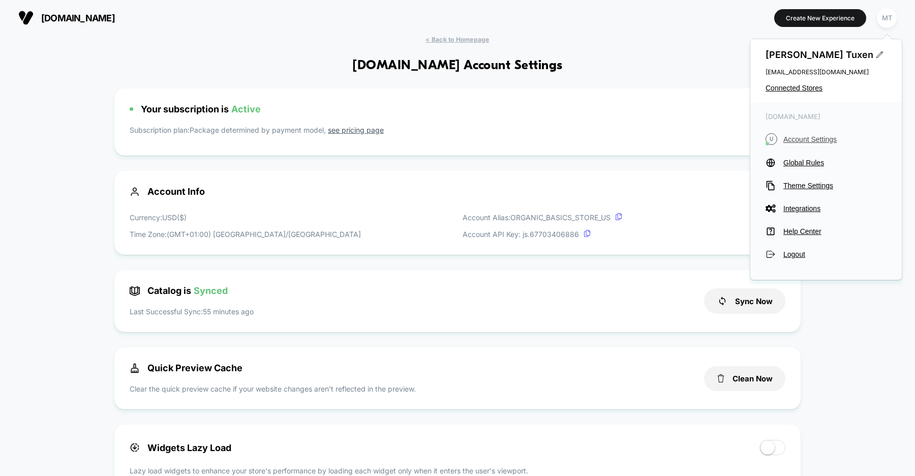  Describe the element at coordinates (192, 311) in the screenshot. I see `p: Last Successful Sync: 55 minutes ago` at that location.